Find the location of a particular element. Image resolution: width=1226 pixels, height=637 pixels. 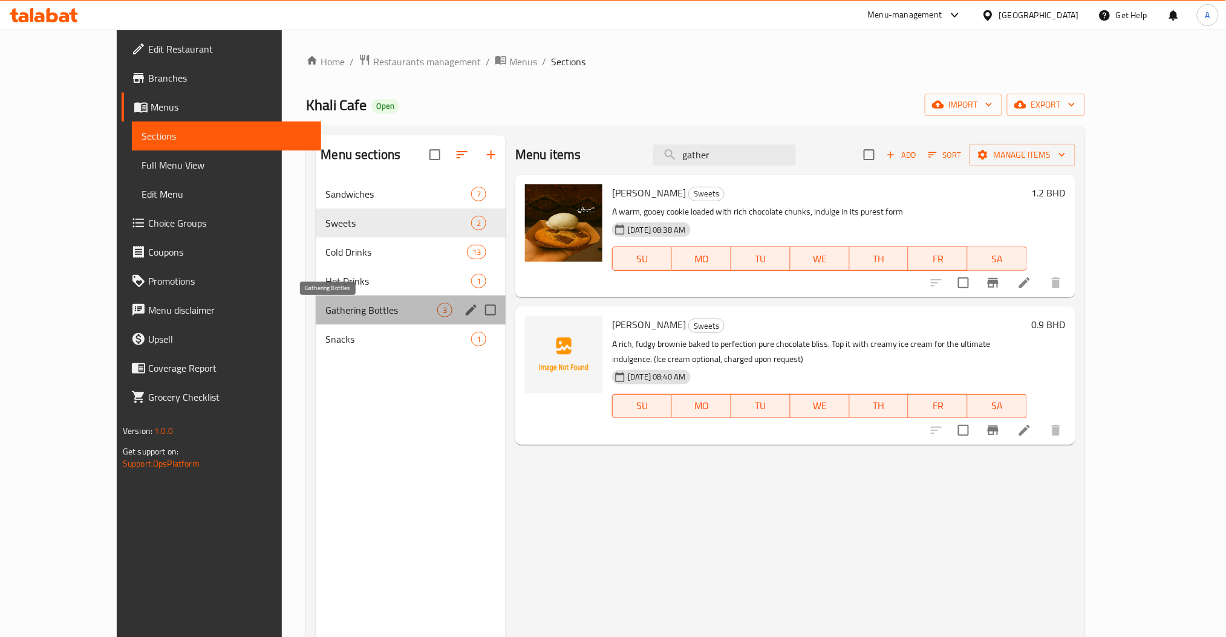

button: Sort is located at coordinates (945, 155).